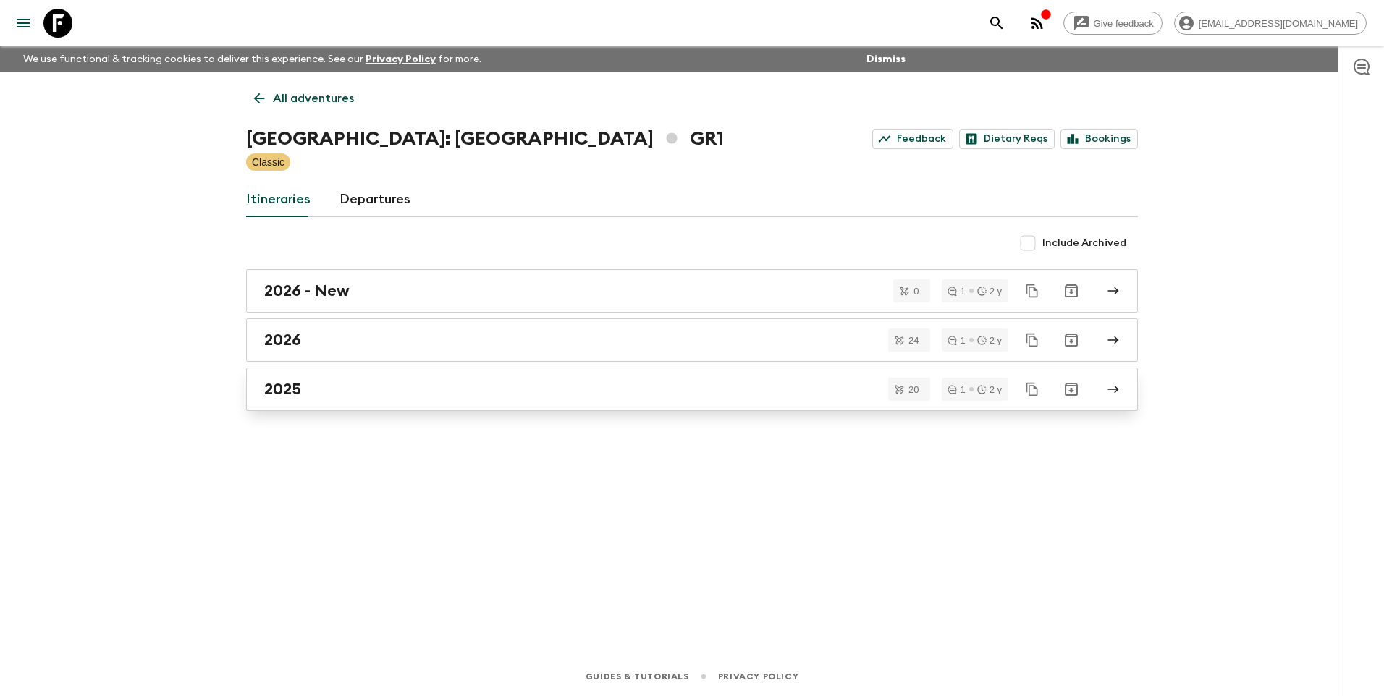 Image resolution: width=1384 pixels, height=696 pixels. What do you see at coordinates (915, 291) in the screenshot?
I see `span: 0` at bounding box center [915, 291].